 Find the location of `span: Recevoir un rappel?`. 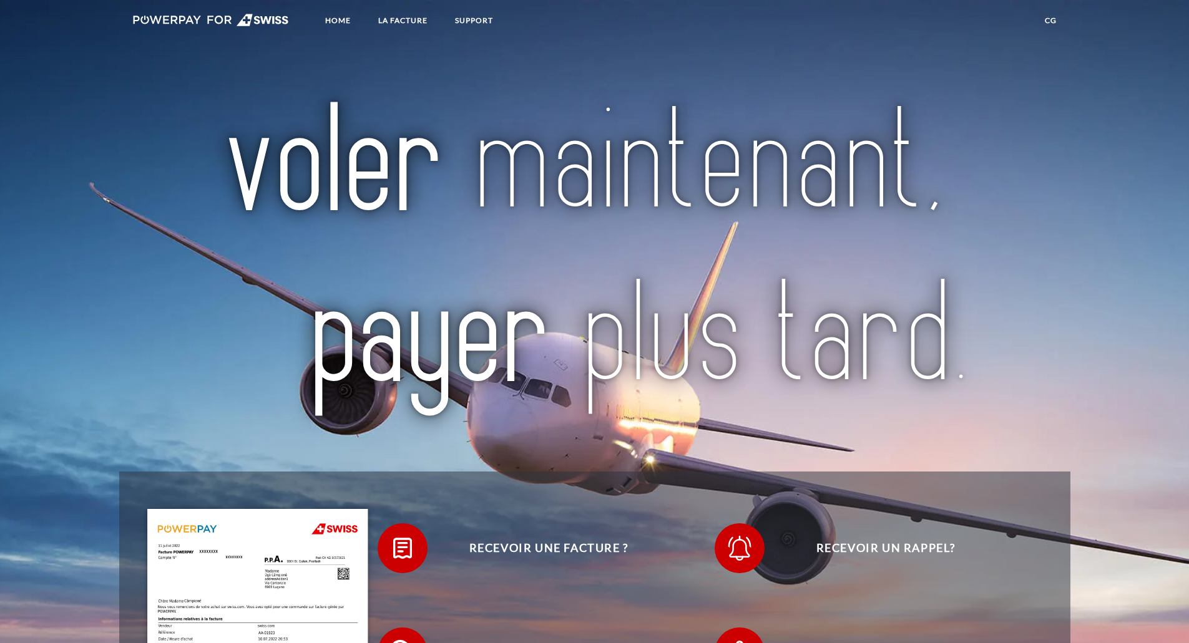

span: Recevoir un rappel? is located at coordinates (886, 549).